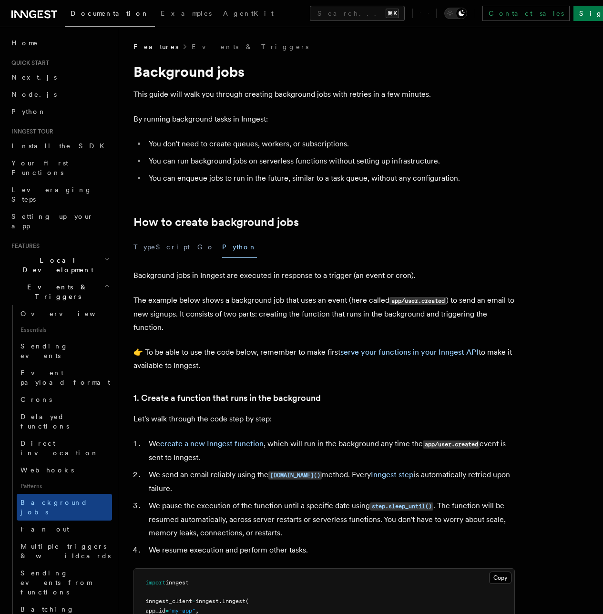 The image size is (603, 614). I want to click on button: Local Development, so click(60, 265).